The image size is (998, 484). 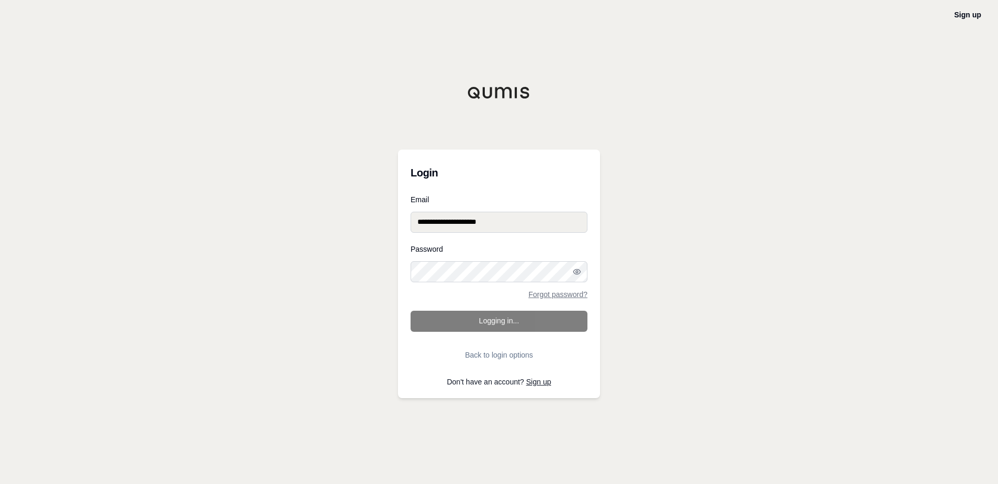 I want to click on a: Forgot password?, so click(x=558, y=294).